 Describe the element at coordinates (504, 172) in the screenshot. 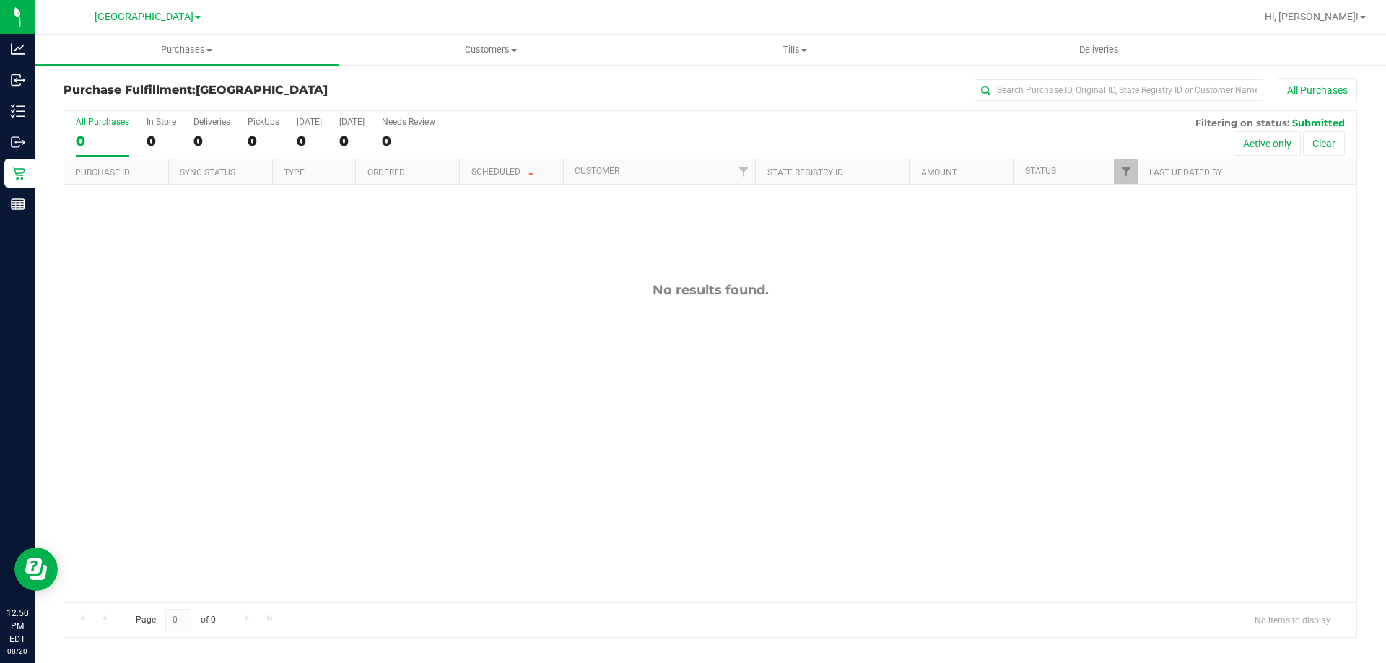

I see `a: Scheduled` at that location.